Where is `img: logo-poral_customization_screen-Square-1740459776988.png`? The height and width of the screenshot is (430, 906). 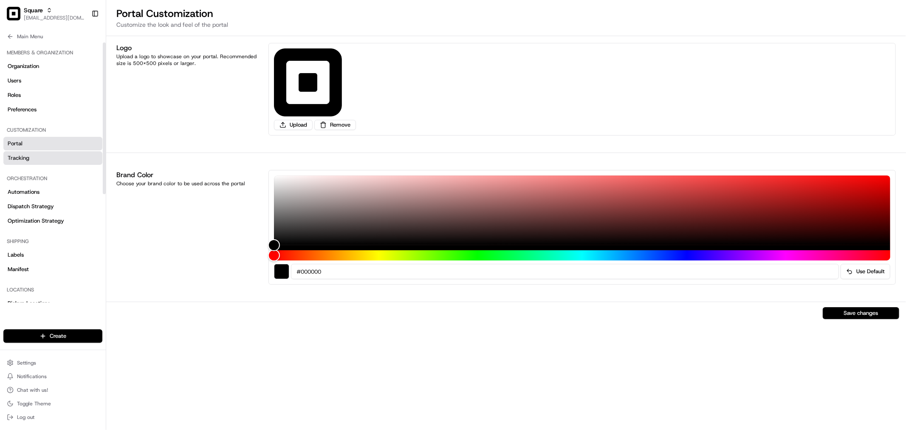 img: logo-poral_customization_screen-Square-1740459776988.png is located at coordinates (308, 82).